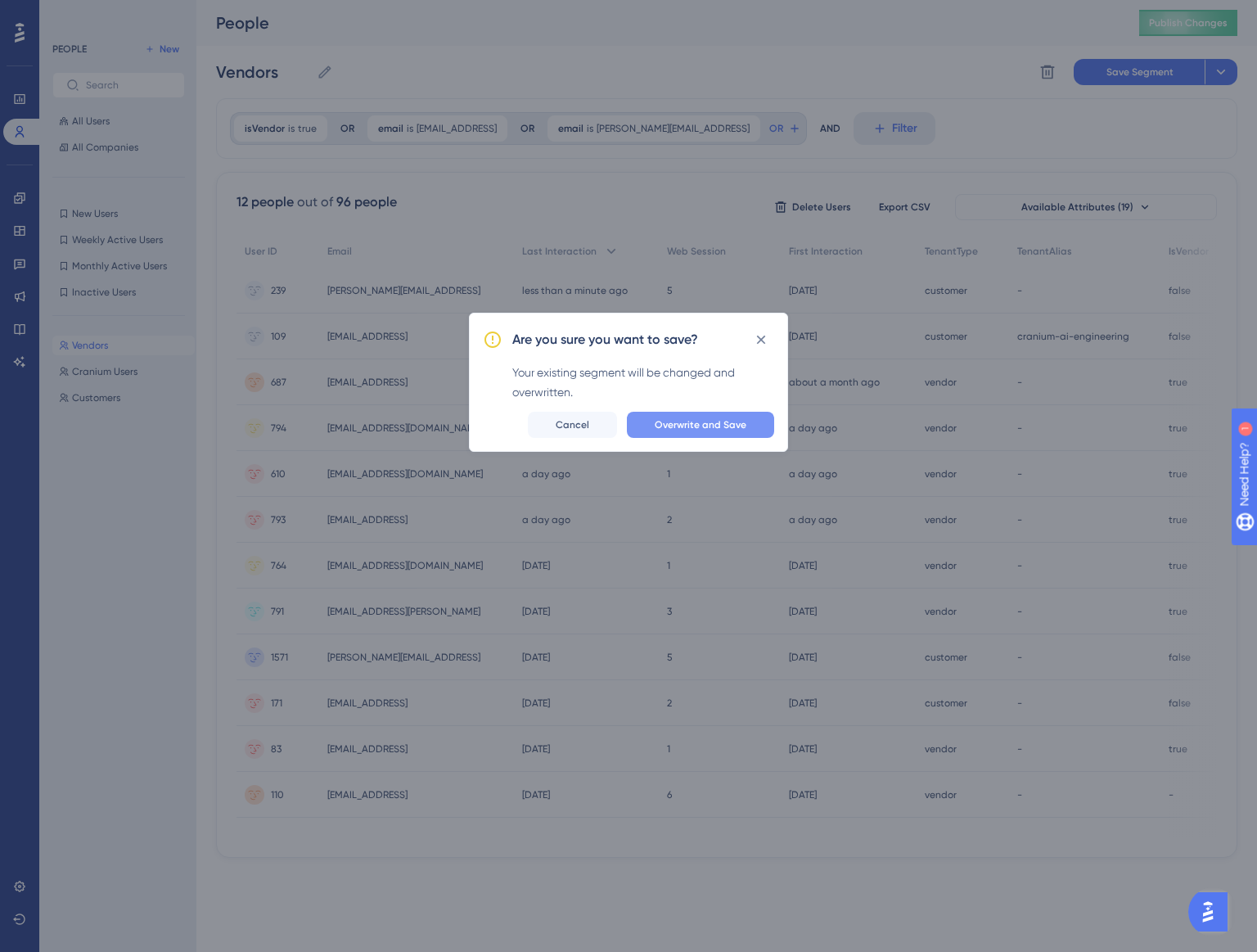 The image size is (1257, 952). Describe the element at coordinates (643, 382) in the screenshot. I see `div: Your existing segment will be changed and overwritten.` at that location.